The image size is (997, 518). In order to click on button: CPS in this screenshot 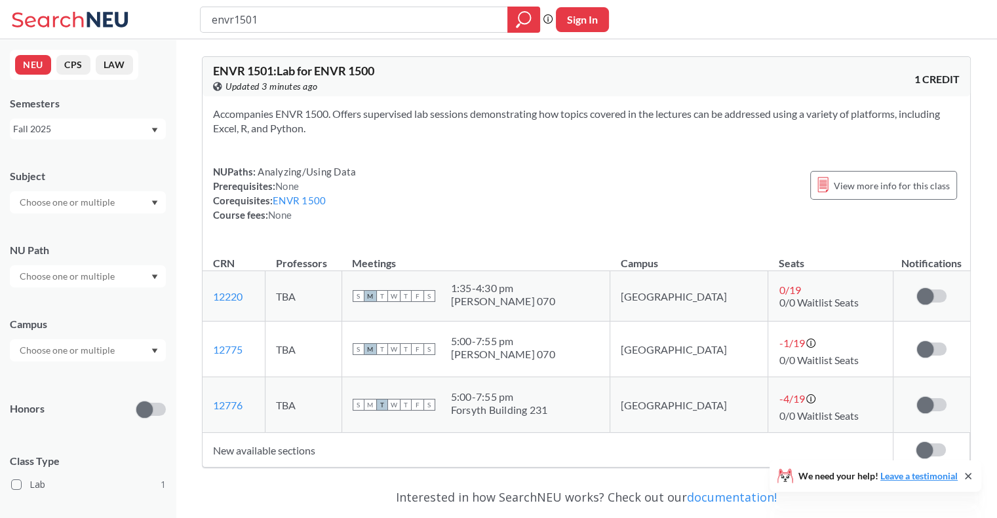, I will do `click(73, 65)`.